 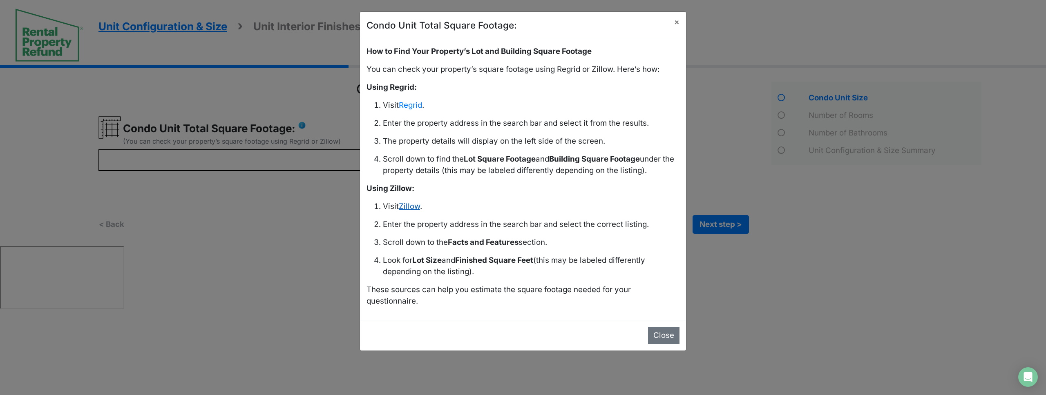 What do you see at coordinates (531, 165) in the screenshot?
I see `p: Scroll down to find the and under the property details (this may be labeled differently depending...` at bounding box center [531, 165].